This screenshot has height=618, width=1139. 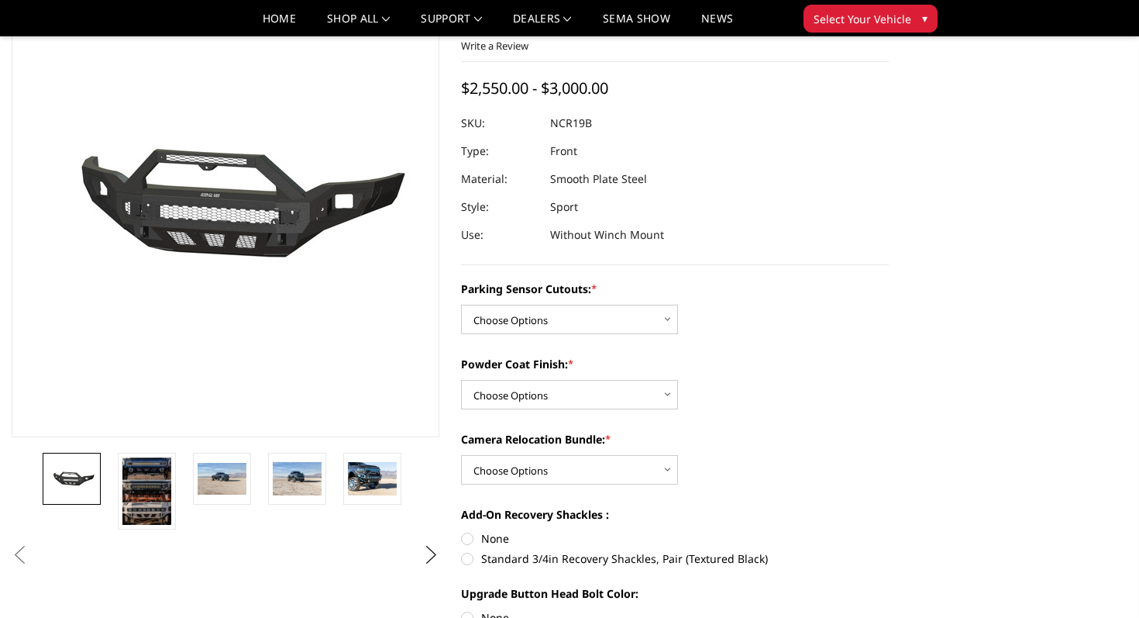 What do you see at coordinates (675, 593) in the screenshot?
I see `label: Upgrade Button Head Bolt Color:` at bounding box center [675, 593].